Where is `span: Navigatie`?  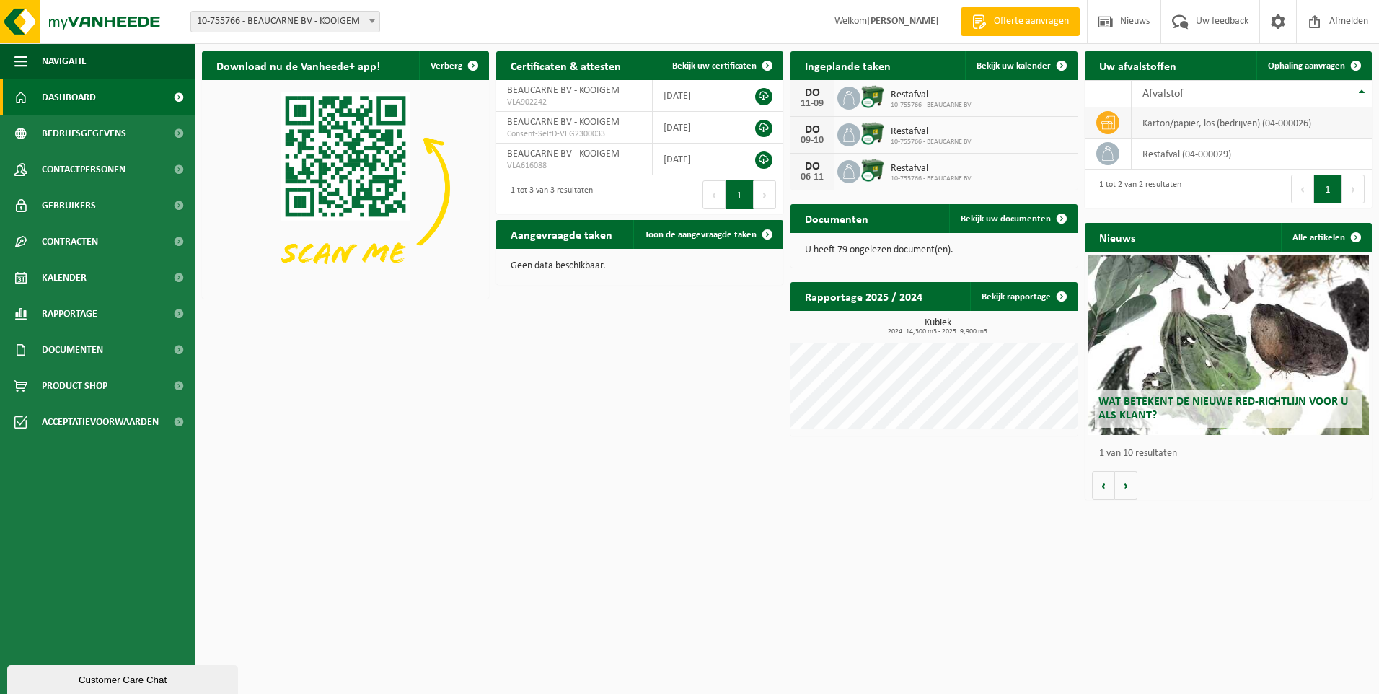
span: Navigatie is located at coordinates (64, 61).